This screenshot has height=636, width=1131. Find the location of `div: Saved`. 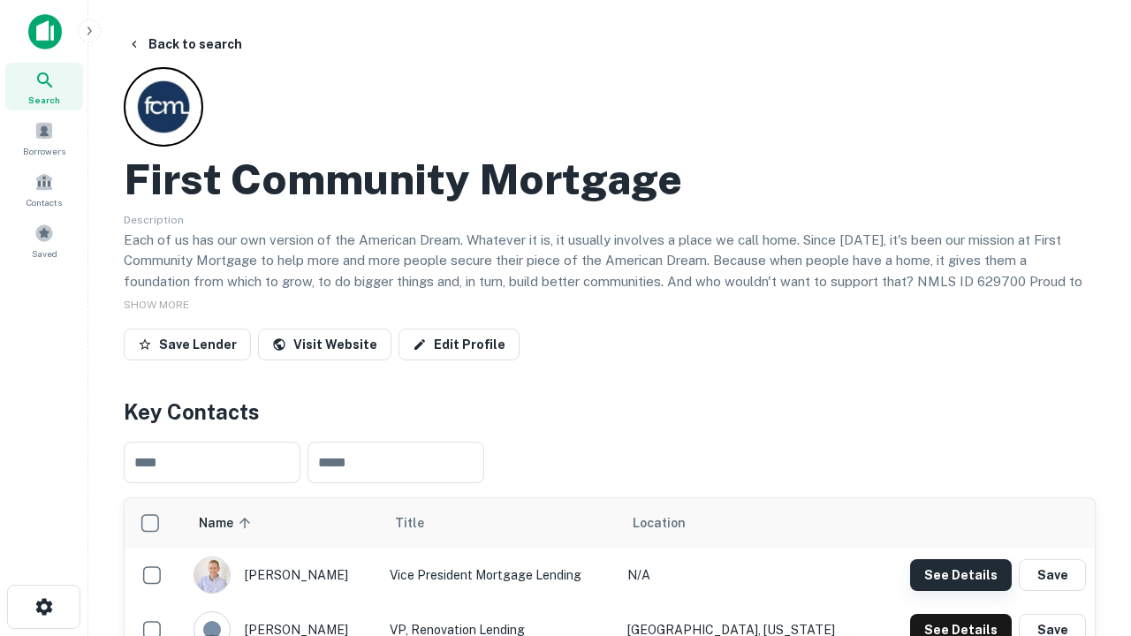

div: Saved is located at coordinates (44, 240).